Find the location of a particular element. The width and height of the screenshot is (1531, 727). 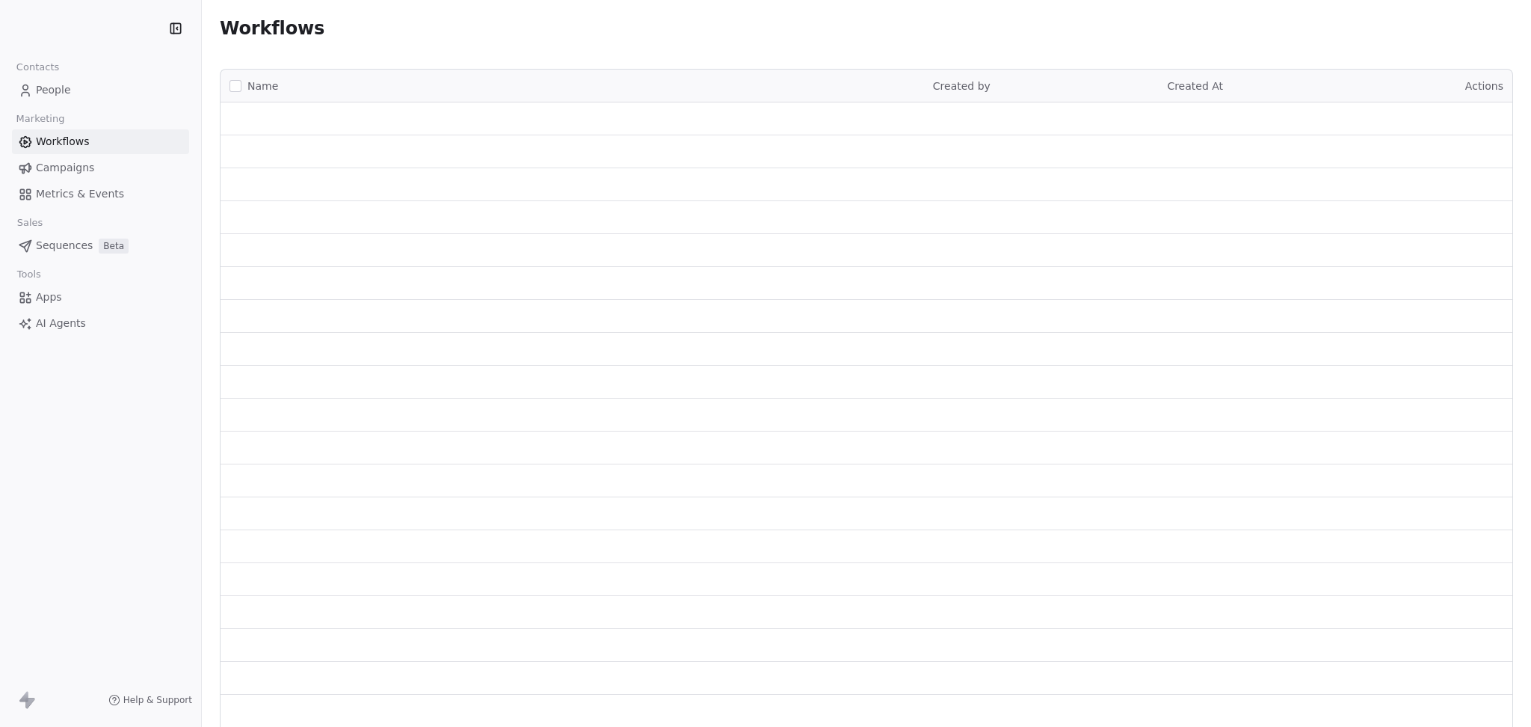

a: AI Agents is located at coordinates (100, 323).